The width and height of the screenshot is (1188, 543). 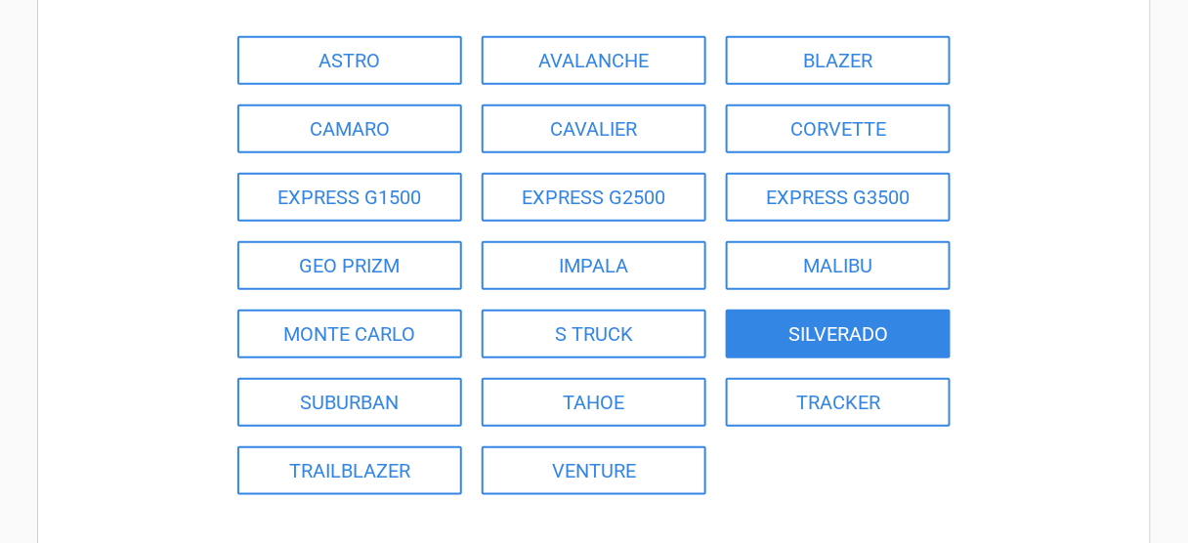 What do you see at coordinates (350, 61) in the screenshot?
I see `a: ASTRO` at bounding box center [350, 61].